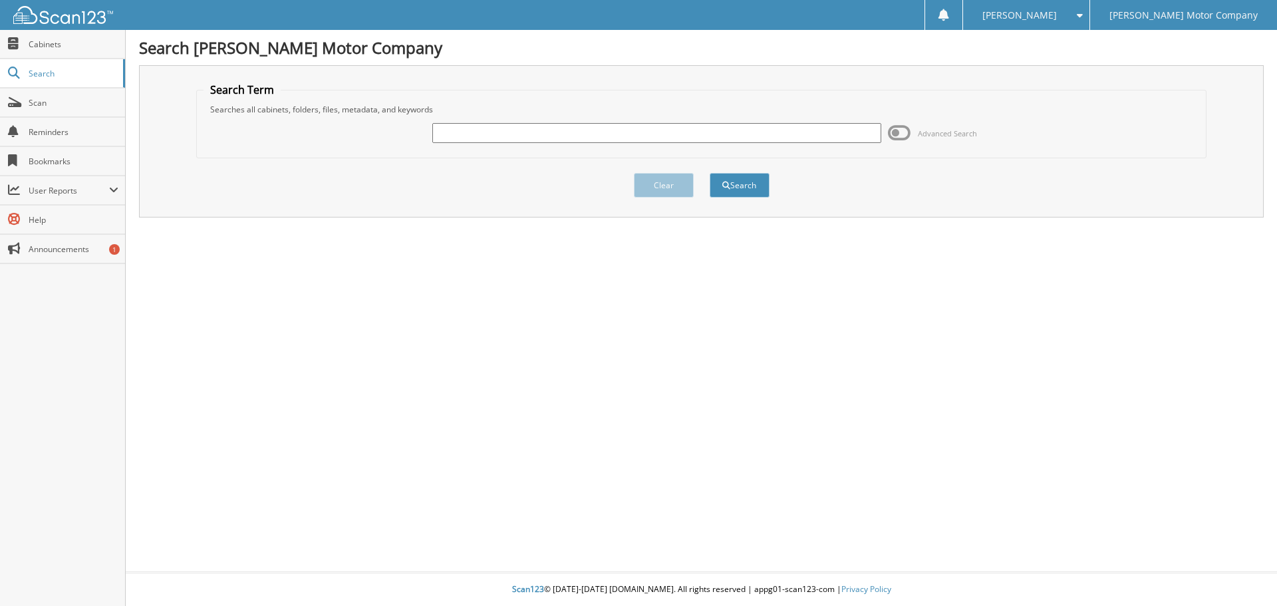 The image size is (1277, 606). Describe the element at coordinates (740, 185) in the screenshot. I see `button: Search` at that location.